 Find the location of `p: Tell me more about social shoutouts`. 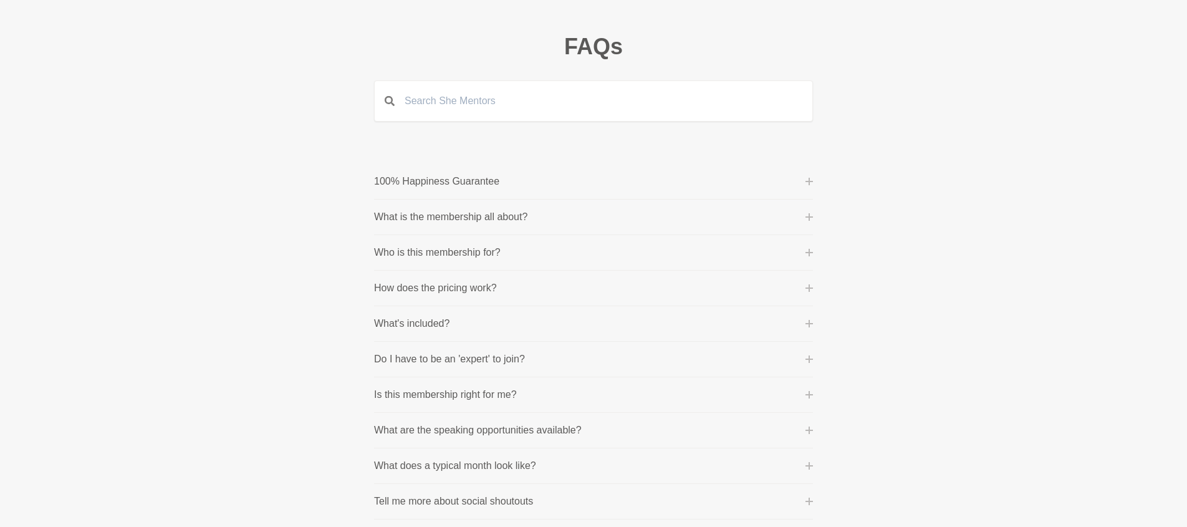

p: Tell me more about social shoutouts is located at coordinates (453, 501).